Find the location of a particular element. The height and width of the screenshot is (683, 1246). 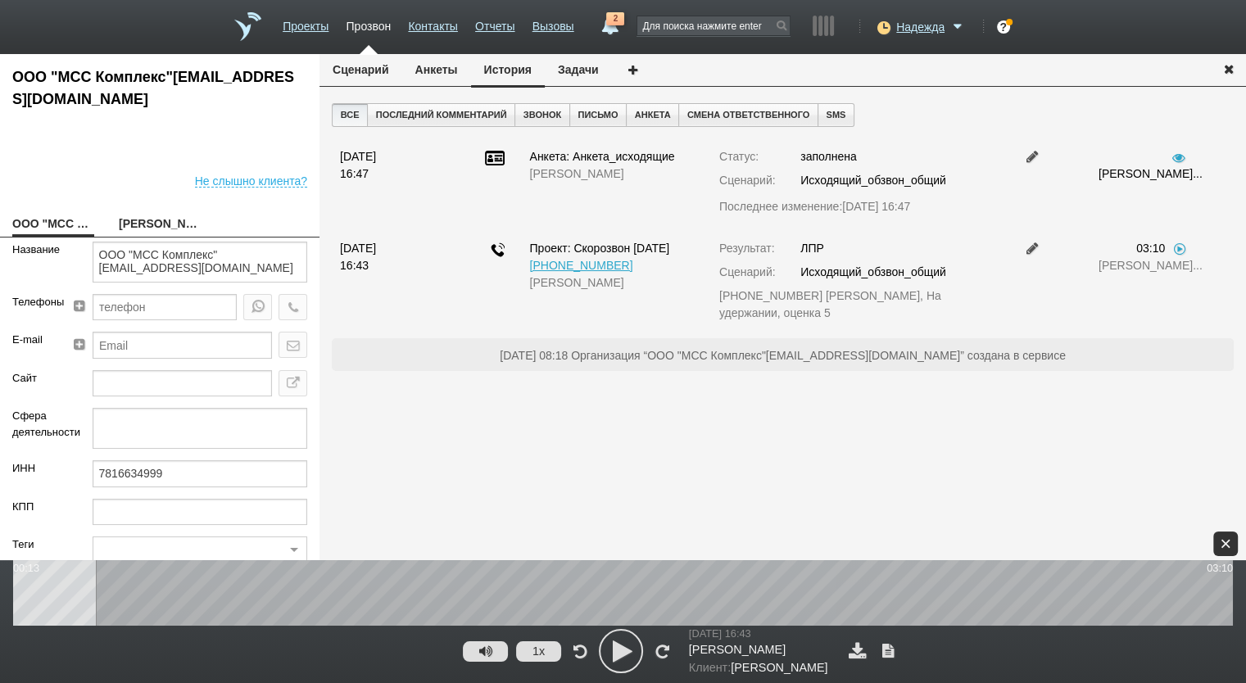

div: Анкета: Анкета_исходящие is located at coordinates (611, 157).